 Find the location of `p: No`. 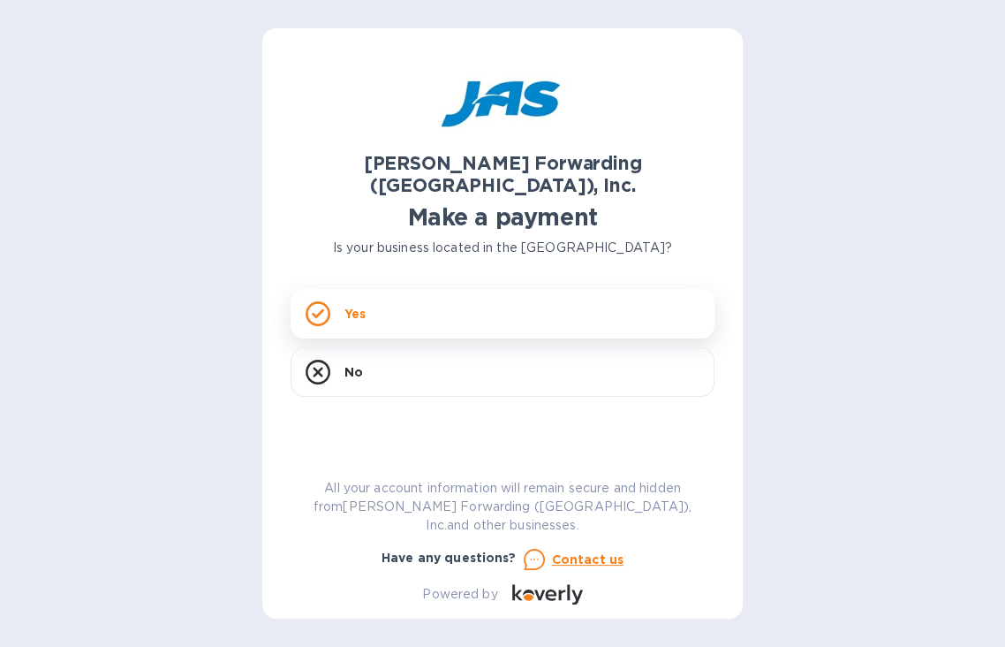

p: No is located at coordinates (353, 372).